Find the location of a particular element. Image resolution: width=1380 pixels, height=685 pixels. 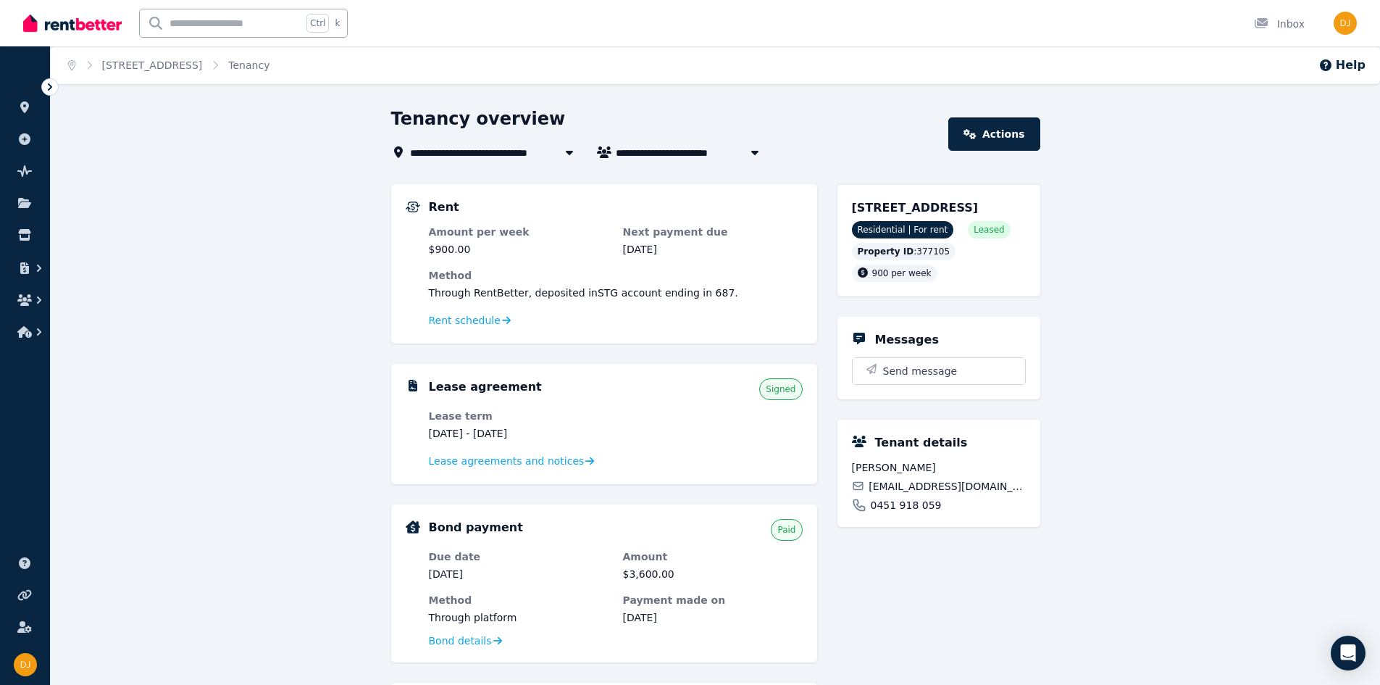

div: : 377105 is located at coordinates (904, 251).